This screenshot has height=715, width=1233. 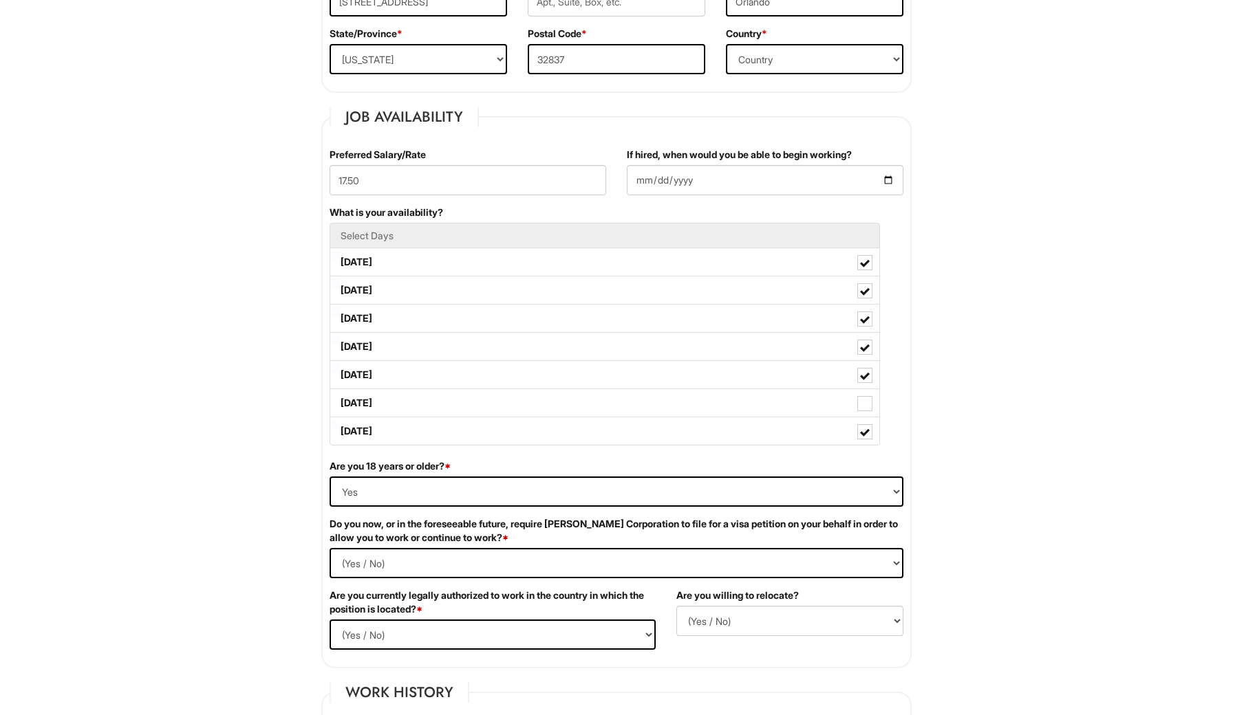 What do you see at coordinates (378, 155) in the screenshot?
I see `label: Preferred Salary/Rate` at bounding box center [378, 155].